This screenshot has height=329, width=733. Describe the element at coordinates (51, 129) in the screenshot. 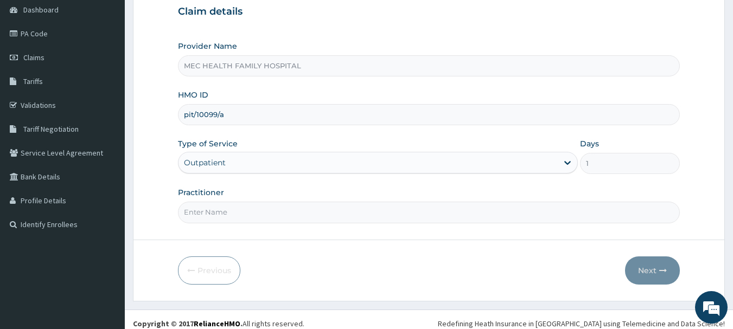

I see `span: Tariff Negotiation` at that location.